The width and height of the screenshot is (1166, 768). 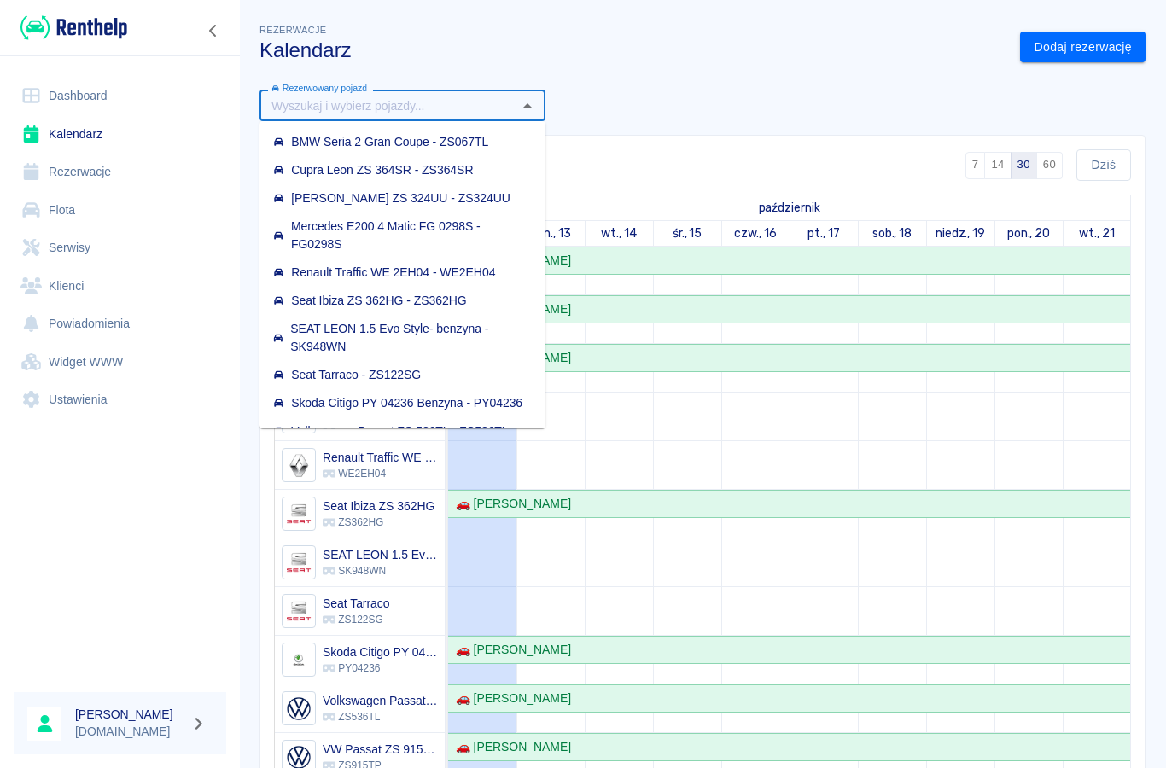 I want to click on h6: Seat Ibiza ZS 362HG, so click(x=378, y=506).